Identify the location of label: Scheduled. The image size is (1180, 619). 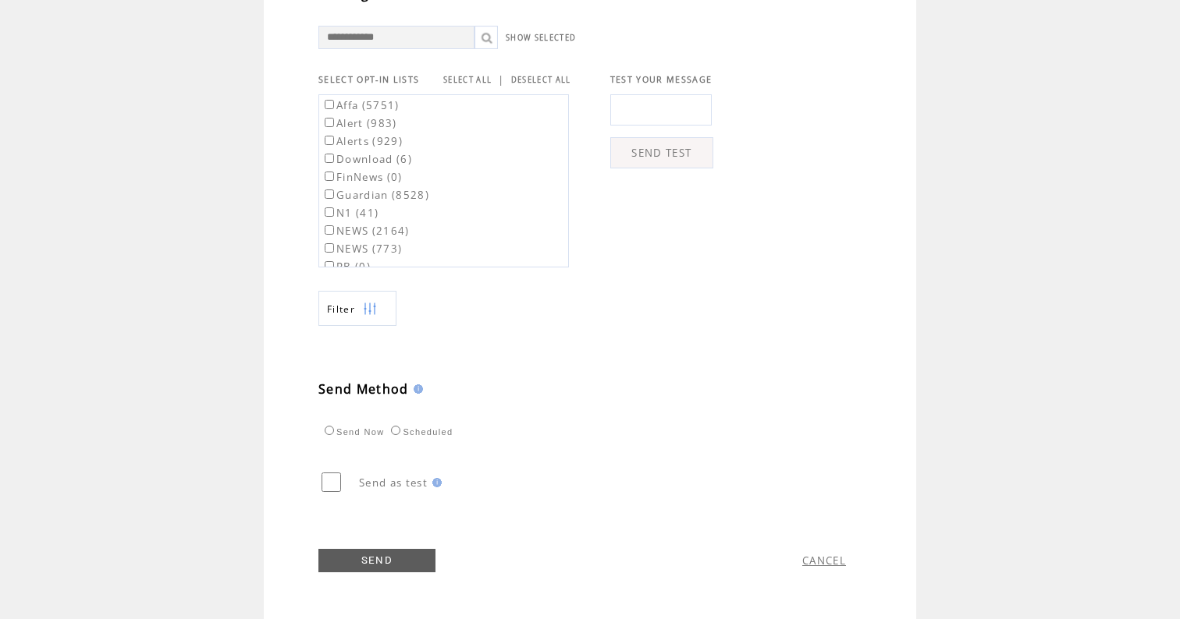
(420, 432).